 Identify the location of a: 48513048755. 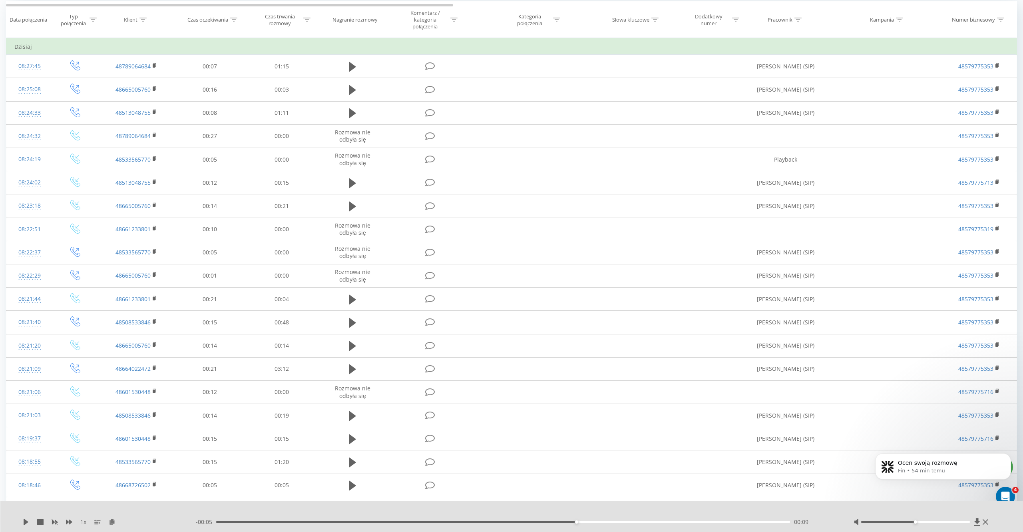
(133, 182).